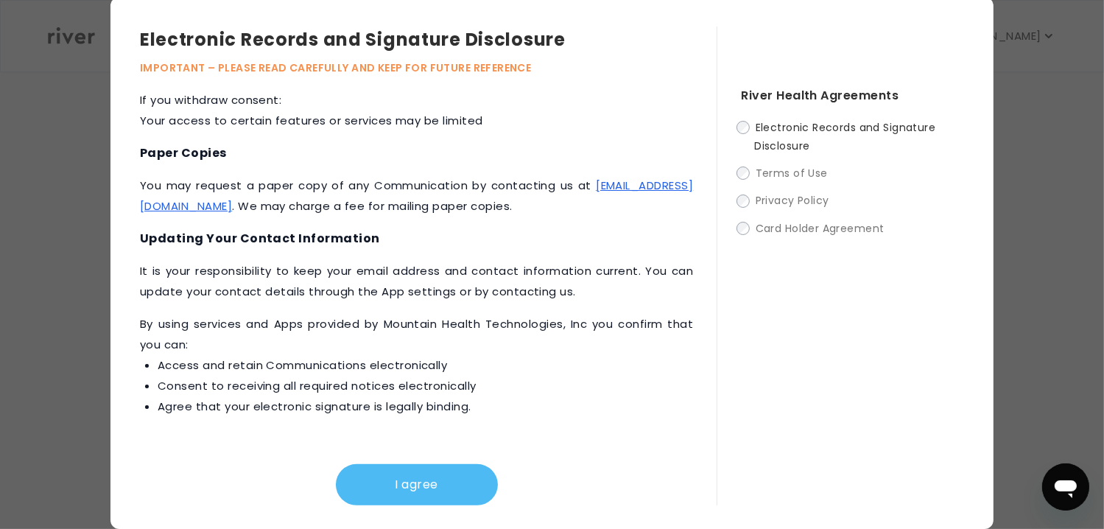  Describe the element at coordinates (425, 407) in the screenshot. I see `li: Agree that your electronic signature is legally binding.` at that location.